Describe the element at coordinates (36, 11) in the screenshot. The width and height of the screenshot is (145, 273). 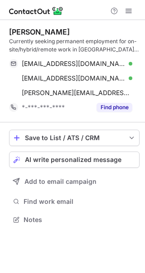
I see `img: ContactOut v5.3.10` at that location.